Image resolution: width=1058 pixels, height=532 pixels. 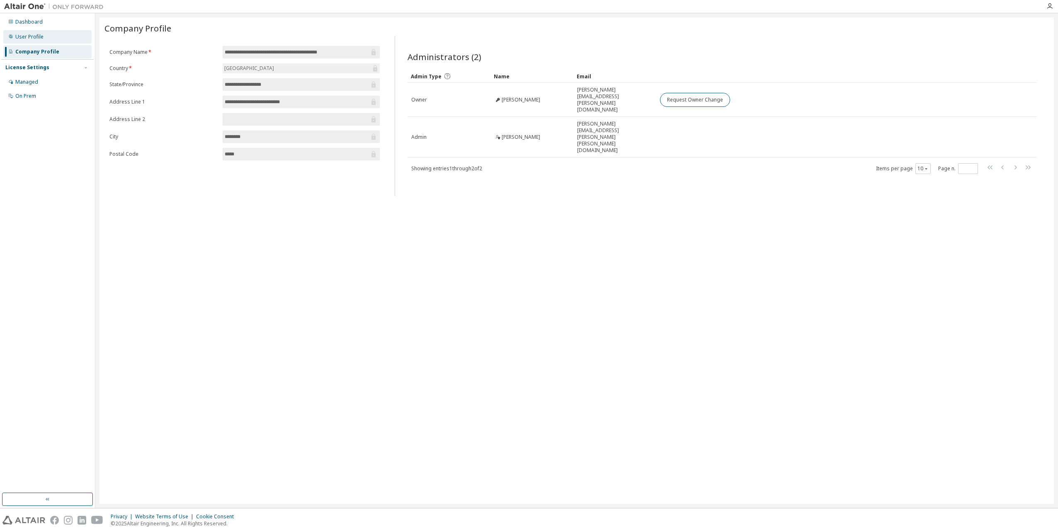 I want to click on span: Admin Type, so click(x=426, y=76).